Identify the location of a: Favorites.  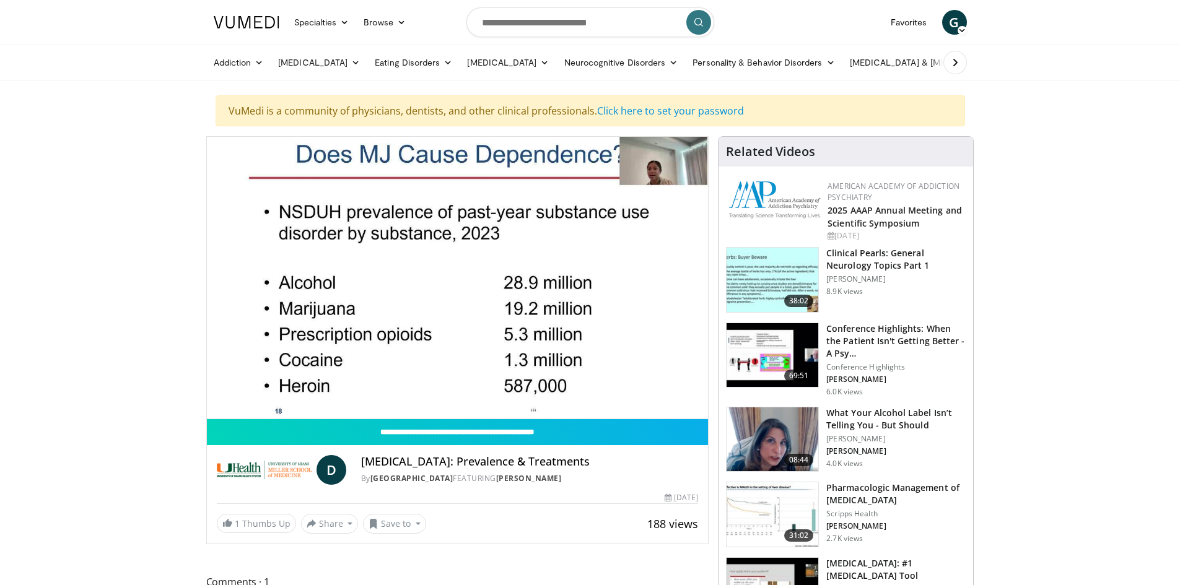
(909, 22).